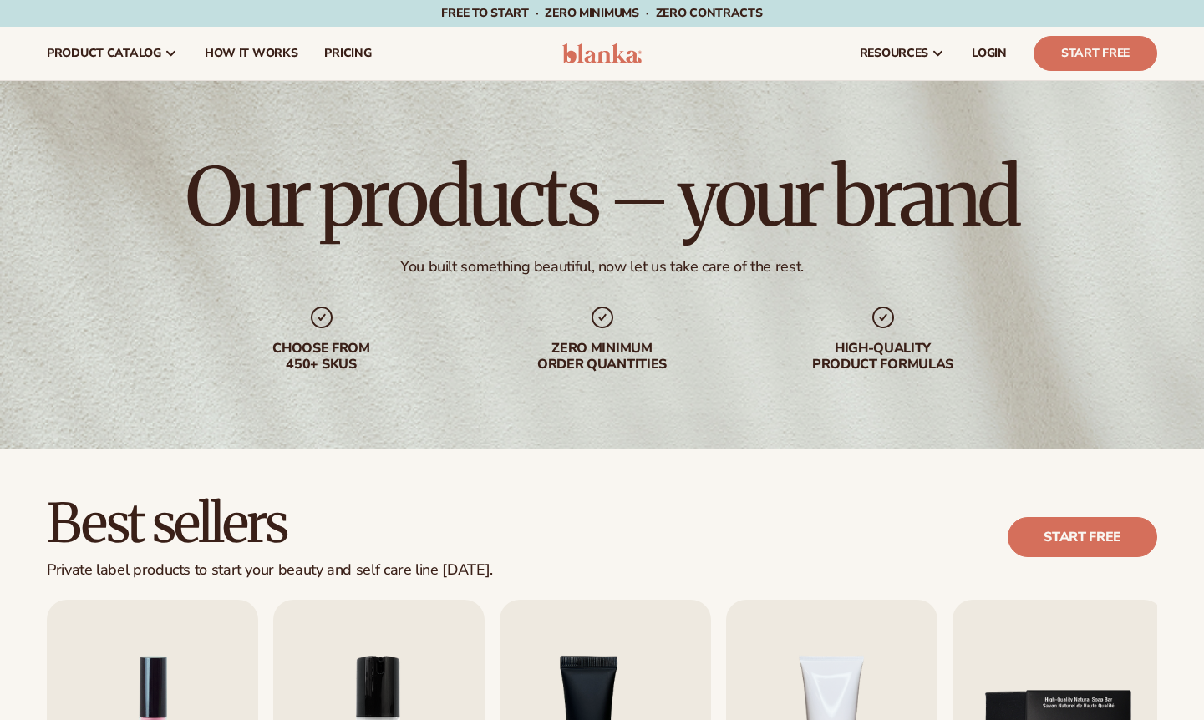  Describe the element at coordinates (989, 53) in the screenshot. I see `span: LOGIN` at that location.